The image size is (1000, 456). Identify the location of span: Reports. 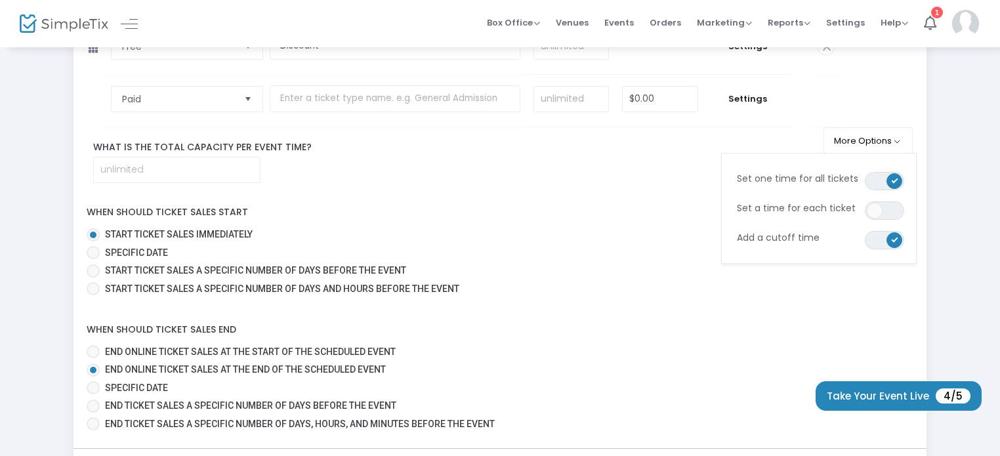
(788, 22).